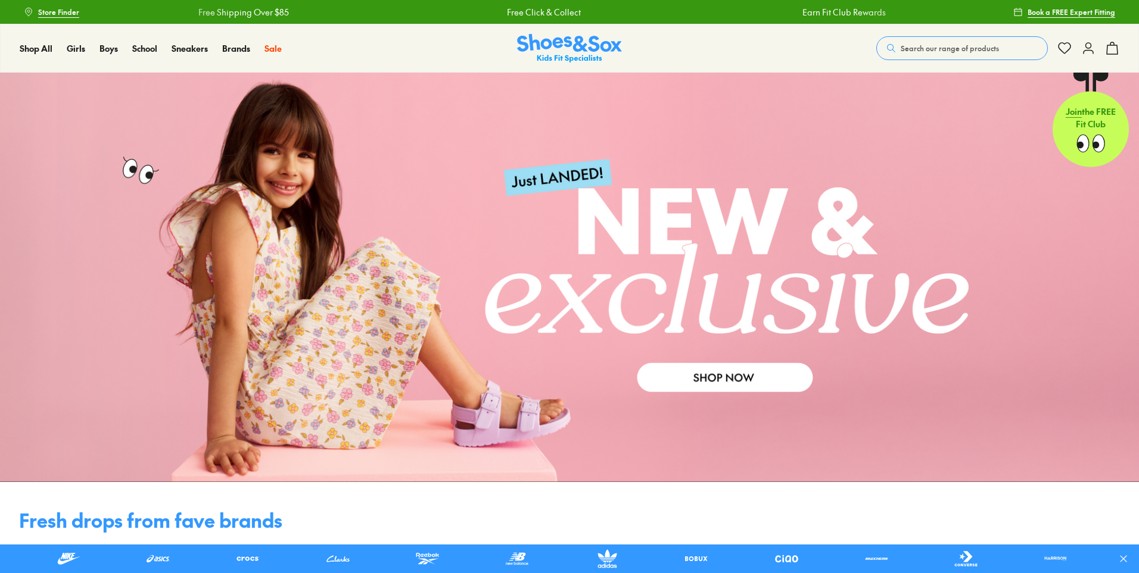 This screenshot has height=573, width=1139. Describe the element at coordinates (1090, 118) in the screenshot. I see `p: the FREE Fit Club` at that location.